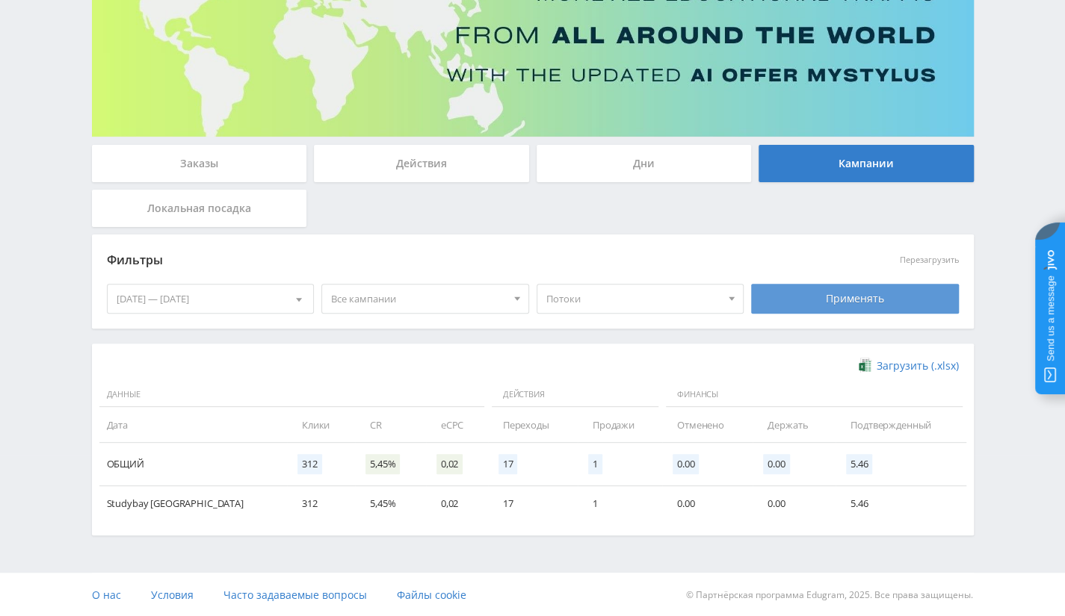 The height and width of the screenshot is (616, 1065). What do you see at coordinates (295, 595) in the screenshot?
I see `font: Часто задаваемые вопросы` at bounding box center [295, 595].